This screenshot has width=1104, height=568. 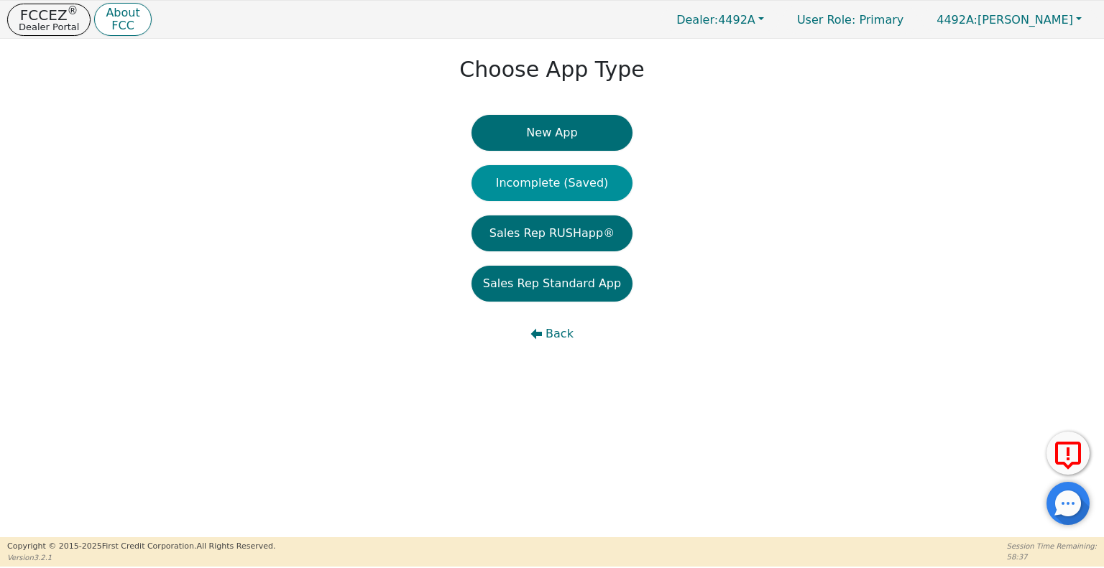 I want to click on button: Incomplete (Saved), so click(x=552, y=183).